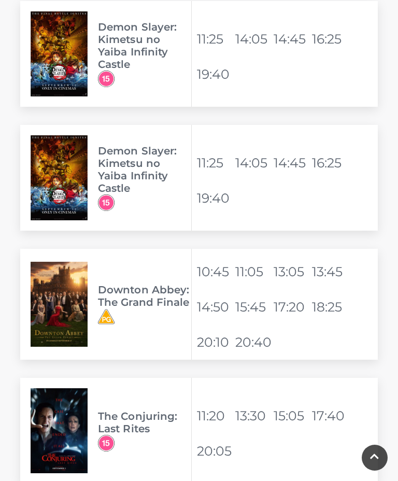 This screenshot has height=481, width=398. Describe the element at coordinates (254, 342) in the screenshot. I see `li: 20:40` at that location.